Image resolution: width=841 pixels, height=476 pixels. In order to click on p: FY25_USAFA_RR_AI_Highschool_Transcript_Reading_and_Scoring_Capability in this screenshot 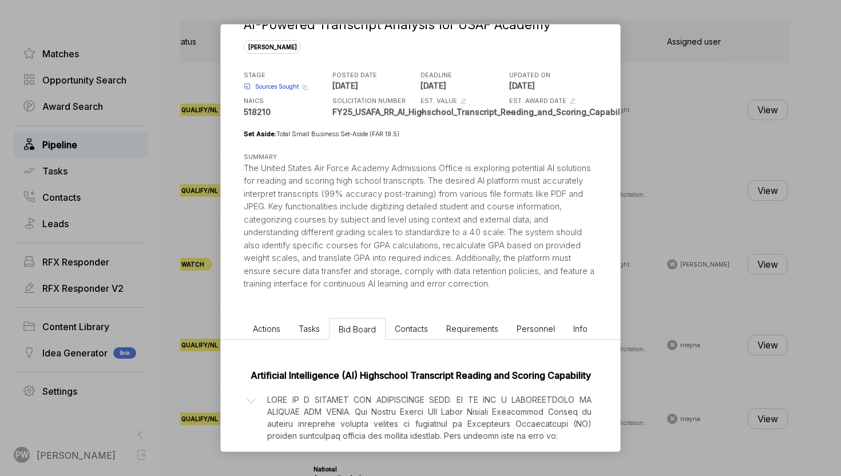, I will do `click(376, 112)`.